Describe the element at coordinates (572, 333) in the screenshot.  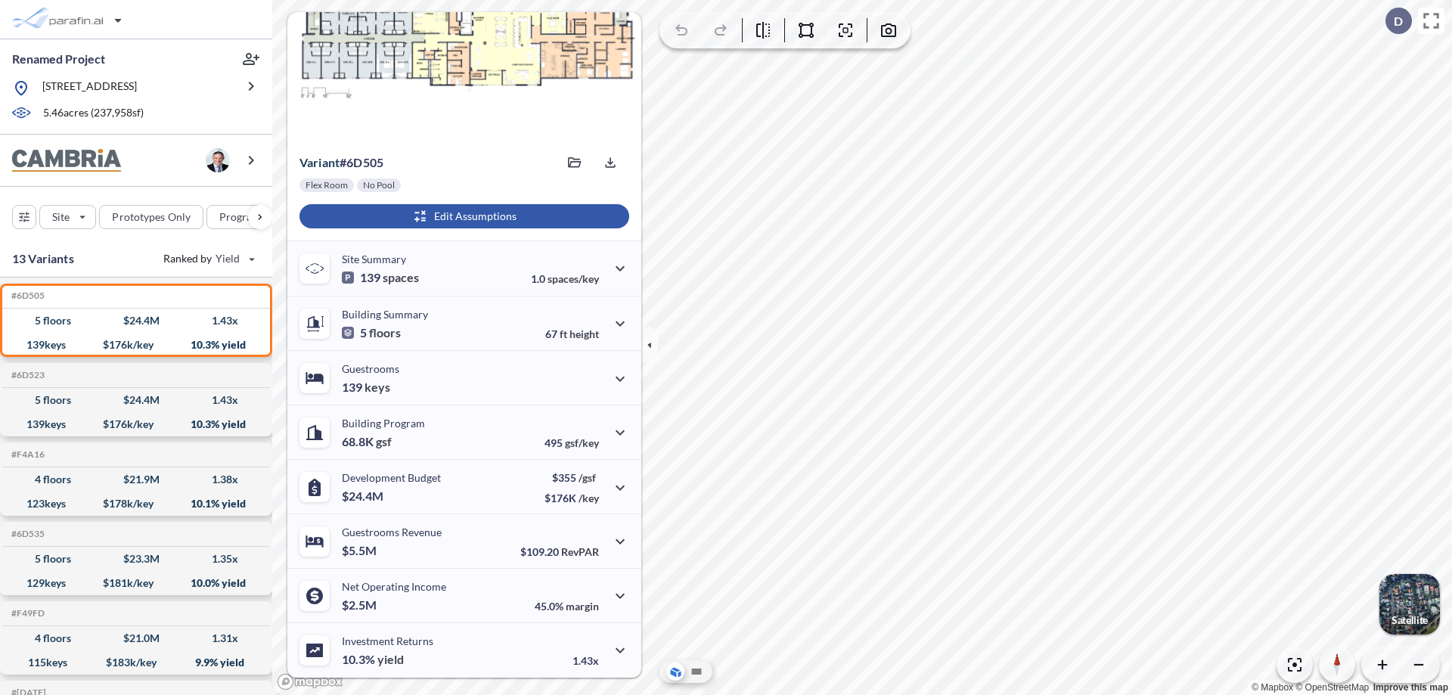
I see `p: 67` at that location.